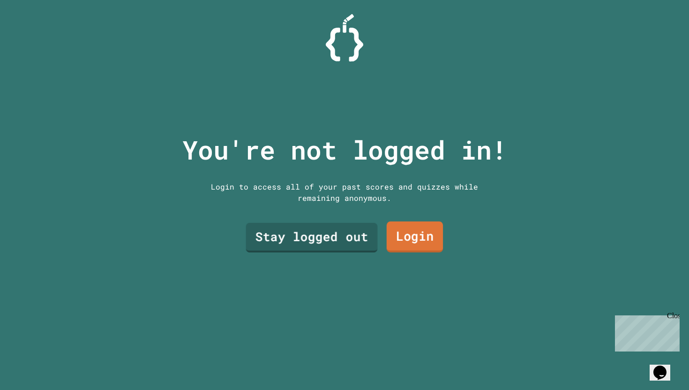 The image size is (689, 390). What do you see at coordinates (345, 38) in the screenshot?
I see `img: Logo.svg` at bounding box center [345, 38].